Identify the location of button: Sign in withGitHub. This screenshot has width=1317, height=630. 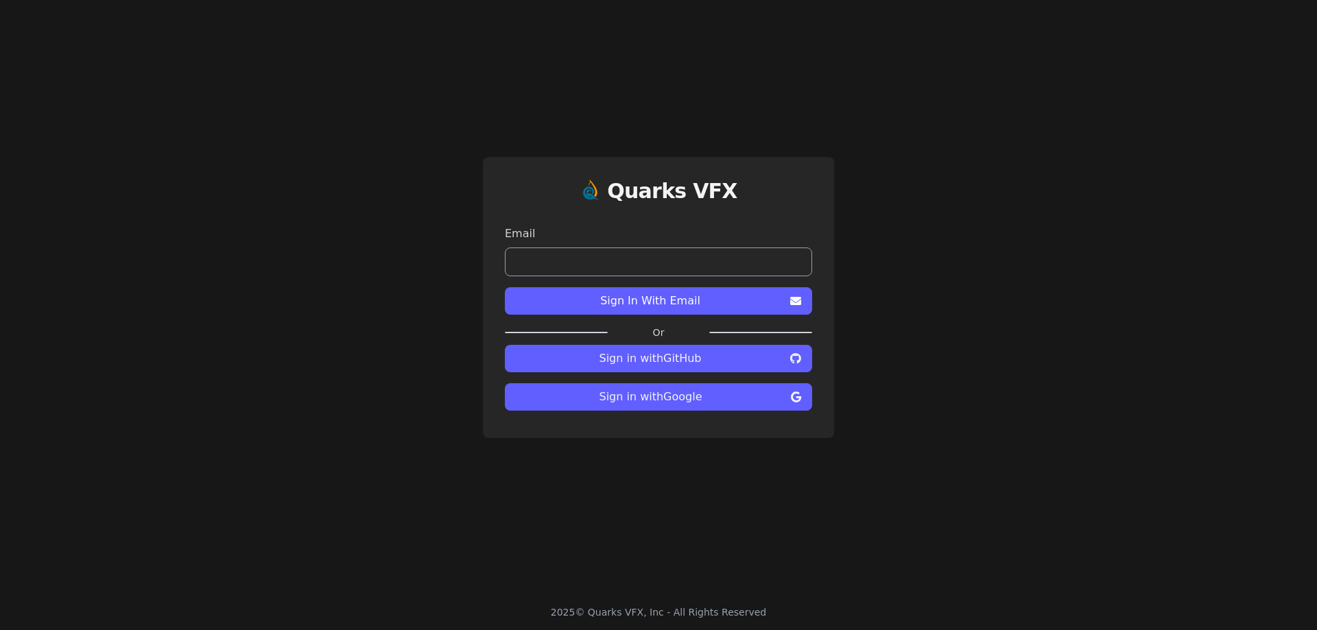
(658, 359).